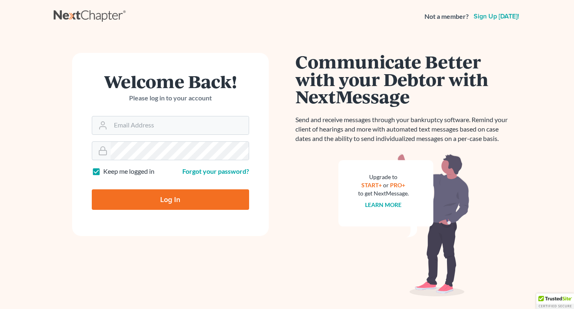 This screenshot has width=574, height=309. Describe the element at coordinates (404, 129) in the screenshot. I see `p: Send and receive messages through your bankruptcy software. Remind your client of hearings and mo...` at that location.